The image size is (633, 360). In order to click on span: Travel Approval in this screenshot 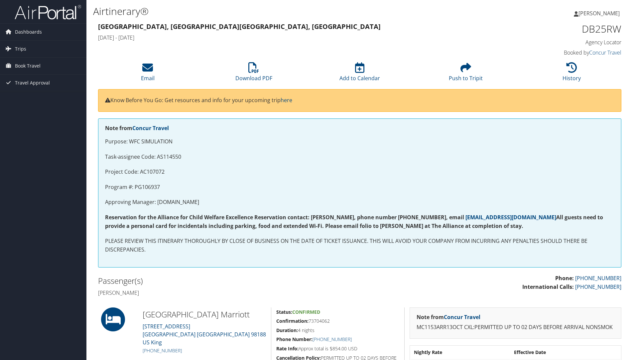, I will do `click(32, 83)`.